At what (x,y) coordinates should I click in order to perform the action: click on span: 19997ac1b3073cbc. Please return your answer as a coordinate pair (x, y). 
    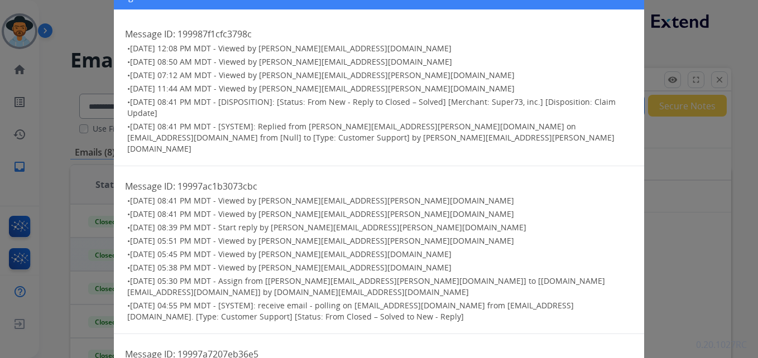
    Looking at the image, I should click on (217, 186).